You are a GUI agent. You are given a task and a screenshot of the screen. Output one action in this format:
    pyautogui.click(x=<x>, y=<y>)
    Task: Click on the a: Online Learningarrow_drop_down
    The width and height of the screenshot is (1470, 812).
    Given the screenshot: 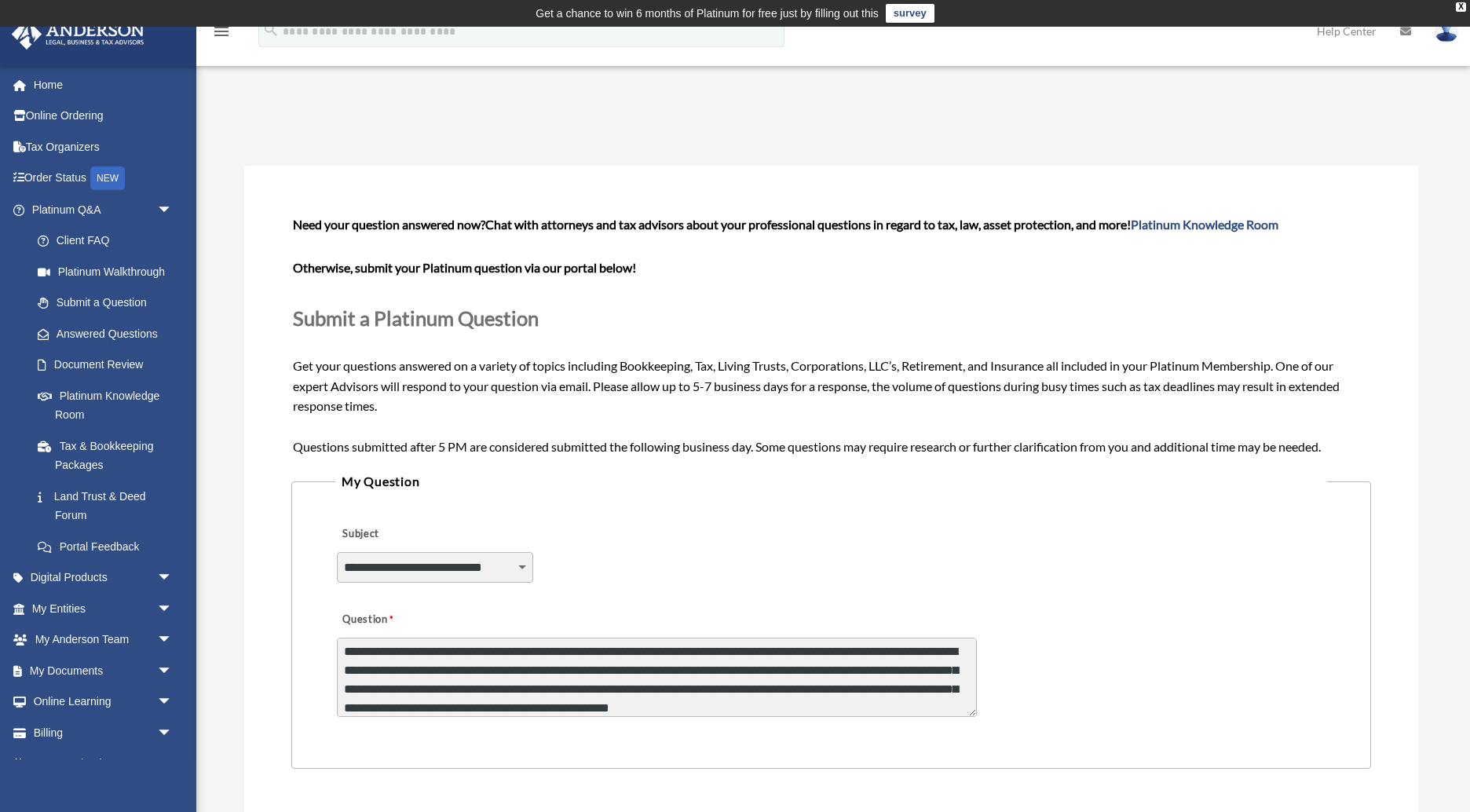 What is the action you would take?
    pyautogui.click(x=104, y=701)
    